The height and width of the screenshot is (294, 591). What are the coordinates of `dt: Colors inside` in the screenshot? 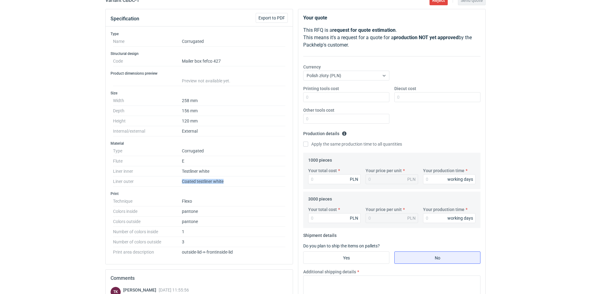 It's located at (147, 212).